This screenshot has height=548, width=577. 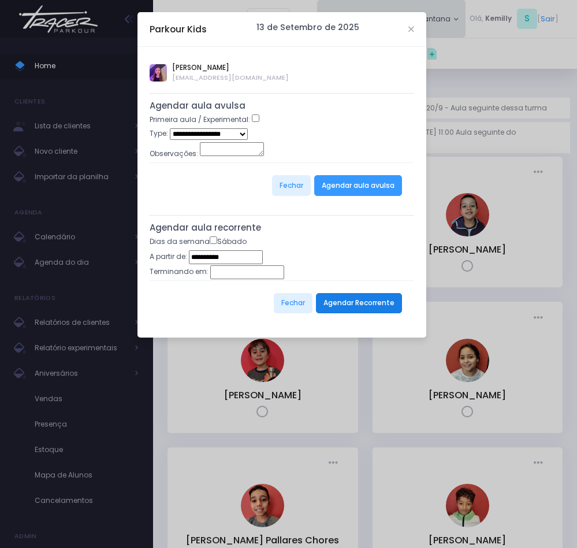 What do you see at coordinates (228, 241) in the screenshot?
I see `label: Sábado` at bounding box center [228, 241].